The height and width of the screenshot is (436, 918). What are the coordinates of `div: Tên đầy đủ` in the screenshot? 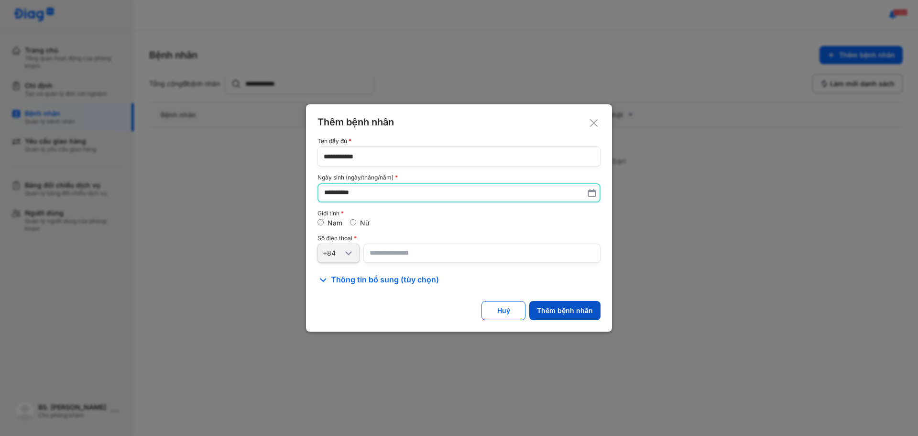 It's located at (459, 141).